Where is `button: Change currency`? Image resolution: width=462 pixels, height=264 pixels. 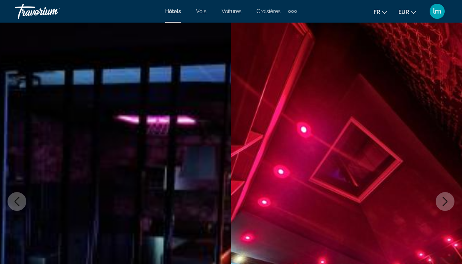 button: Change currency is located at coordinates (407, 12).